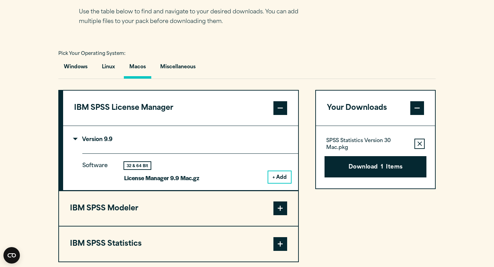  Describe the element at coordinates (180, 108) in the screenshot. I see `button: IBM SPSS License Manager` at that location.